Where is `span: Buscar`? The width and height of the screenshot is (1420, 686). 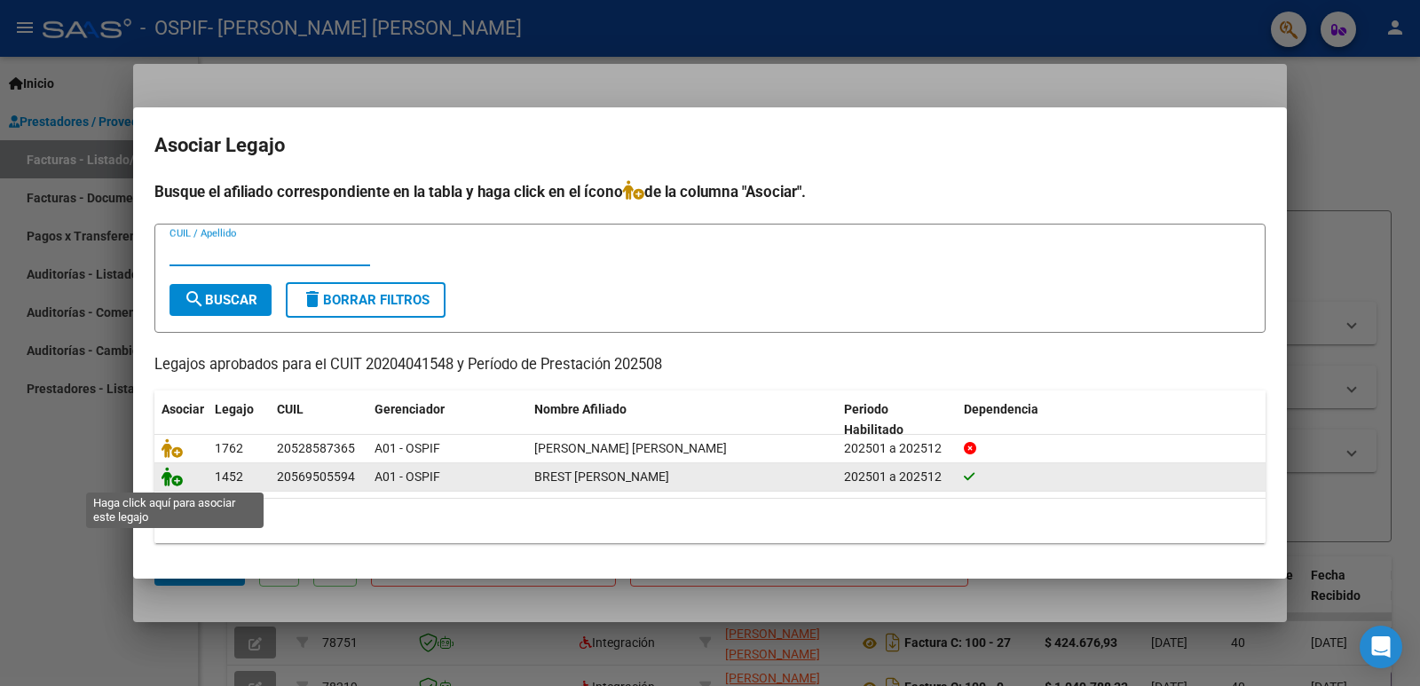 span: Buscar is located at coordinates (220, 300).